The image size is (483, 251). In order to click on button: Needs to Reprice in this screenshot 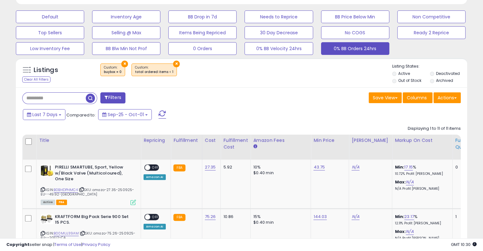, I will do `click(279, 17)`.